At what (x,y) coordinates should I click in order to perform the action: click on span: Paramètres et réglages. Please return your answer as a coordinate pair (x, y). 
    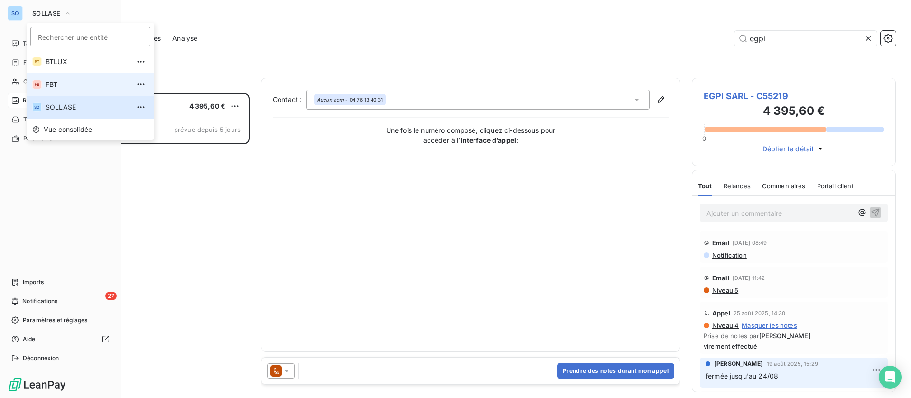
    Looking at the image, I should click on (55, 320).